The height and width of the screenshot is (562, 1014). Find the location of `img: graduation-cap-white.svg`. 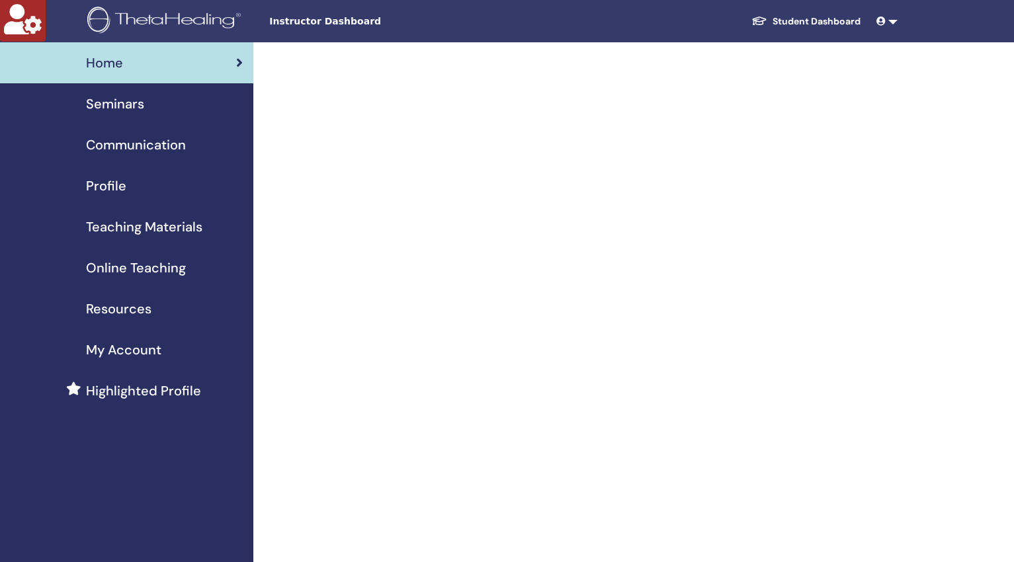

img: graduation-cap-white.svg is located at coordinates (759, 20).